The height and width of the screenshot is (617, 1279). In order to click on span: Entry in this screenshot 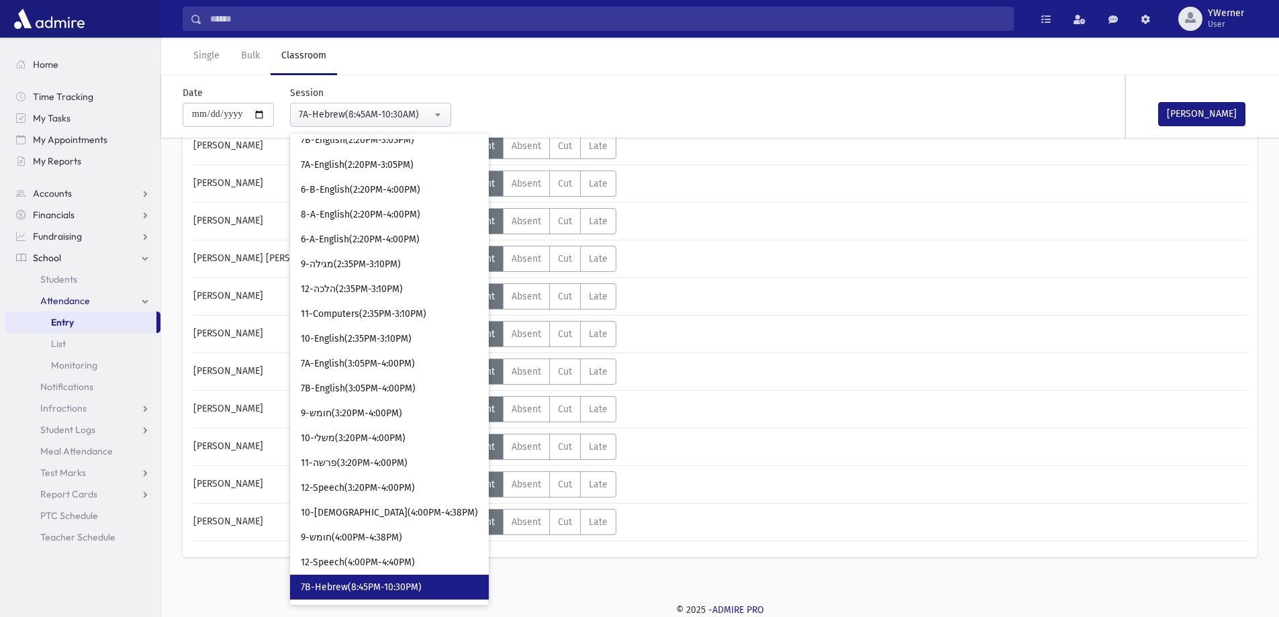, I will do `click(62, 322)`.